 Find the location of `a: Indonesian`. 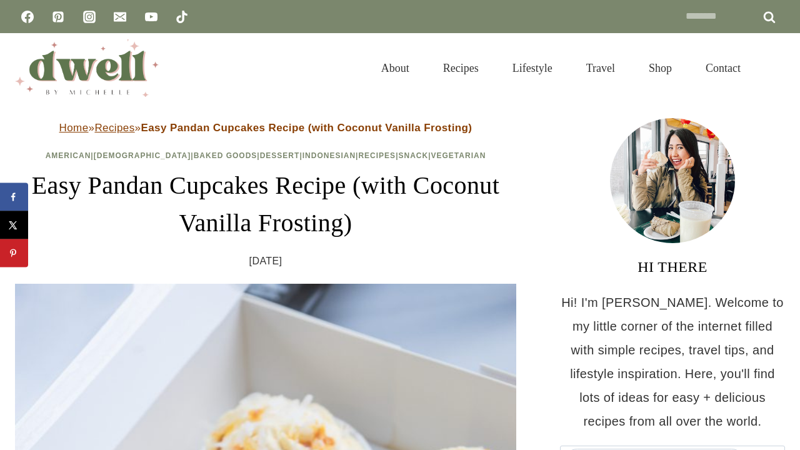

a: Indonesian is located at coordinates (329, 156).